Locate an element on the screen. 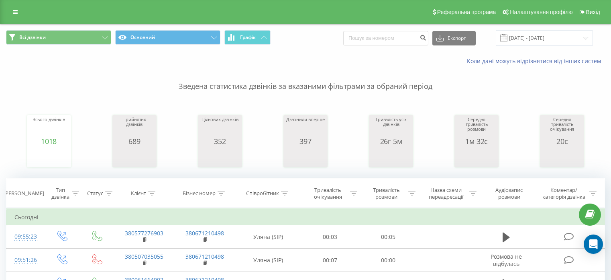 This screenshot has height=280, width=611. span: Налаштування профілю is located at coordinates (541, 12).